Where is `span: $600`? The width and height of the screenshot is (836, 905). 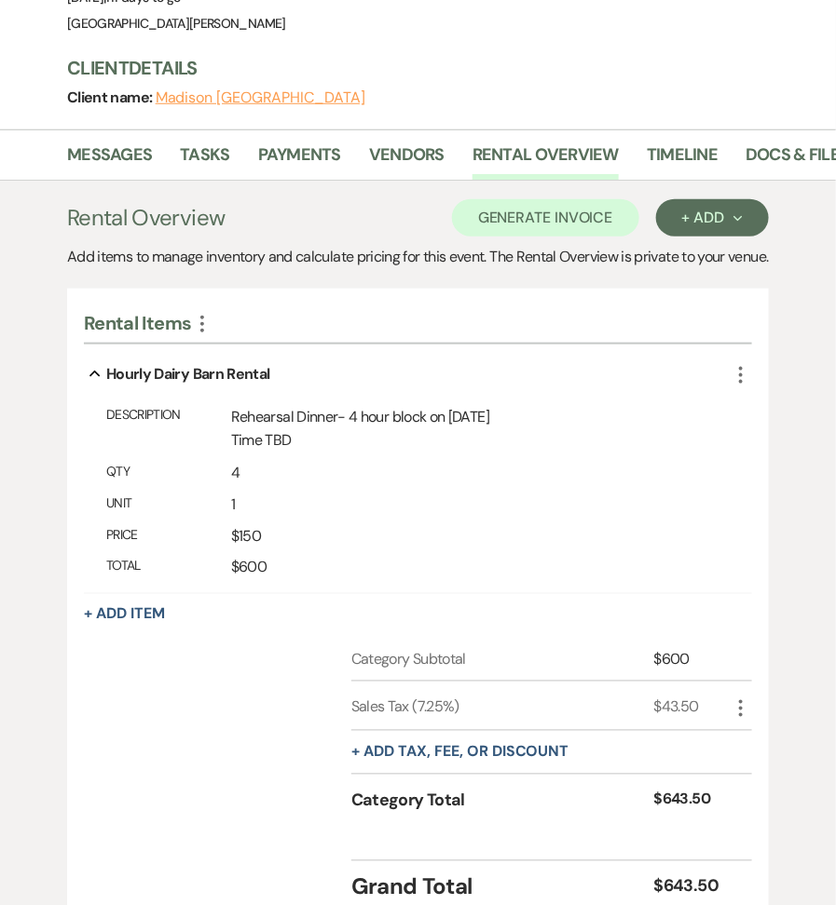 span: $600 is located at coordinates (480, 568).